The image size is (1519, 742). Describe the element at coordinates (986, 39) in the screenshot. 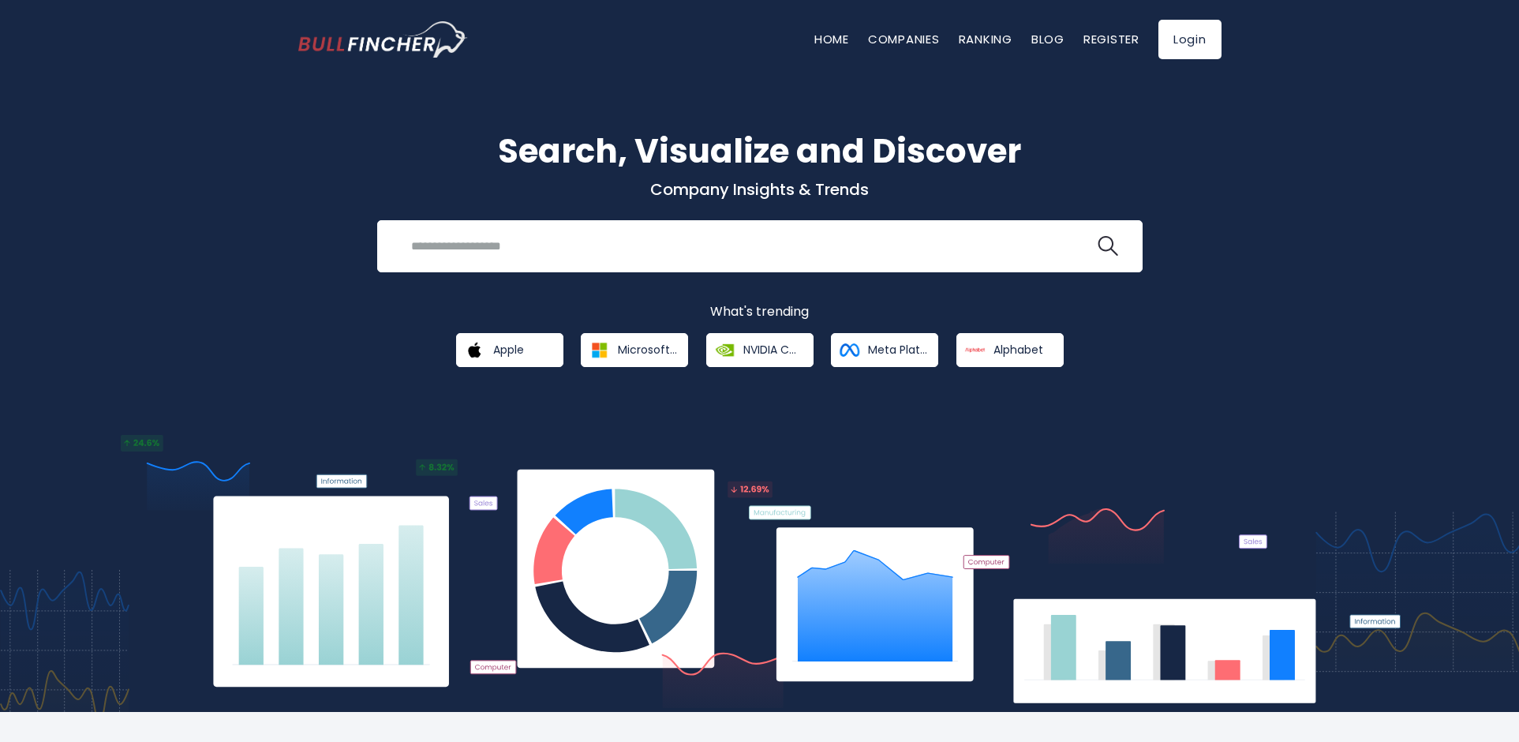

I see `a: Ranking` at that location.